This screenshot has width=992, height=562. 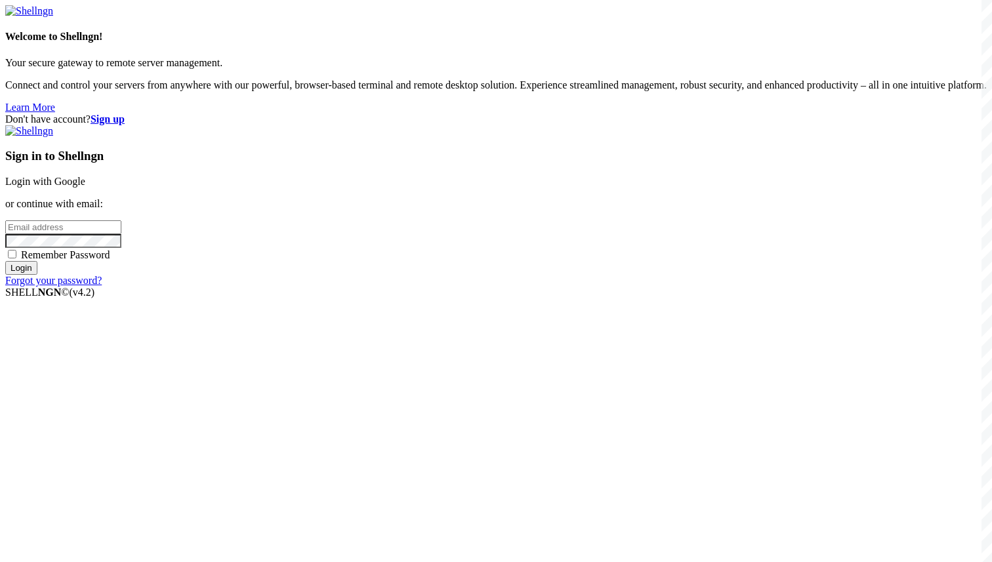 What do you see at coordinates (496, 156) in the screenshot?
I see `h3: Sign in to Shellngn` at bounding box center [496, 156].